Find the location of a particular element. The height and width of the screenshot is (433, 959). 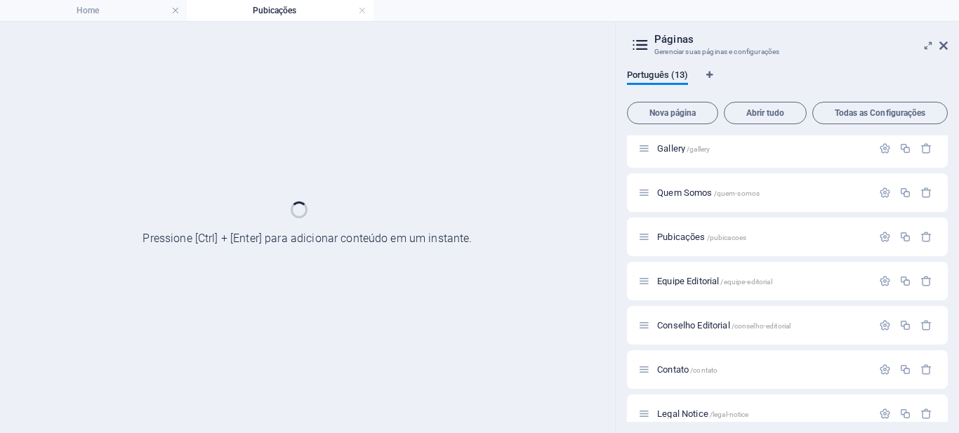

div: Guia de Idiomas is located at coordinates (787, 83).